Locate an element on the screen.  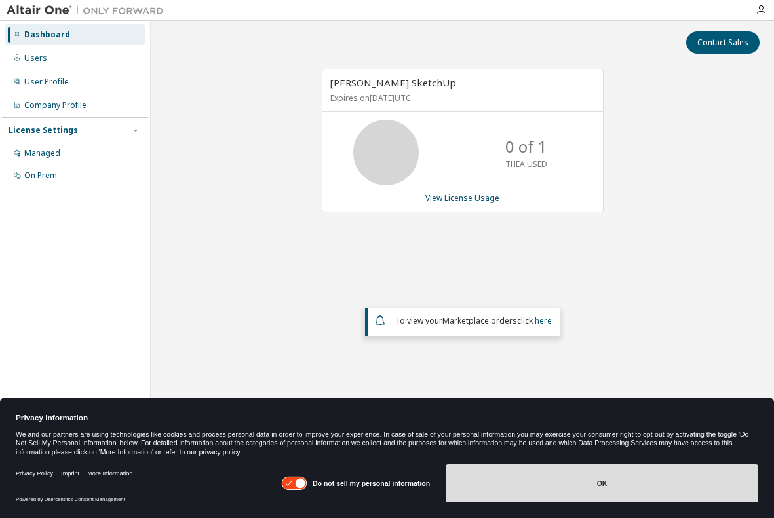
div: Company Profile is located at coordinates (55, 105).